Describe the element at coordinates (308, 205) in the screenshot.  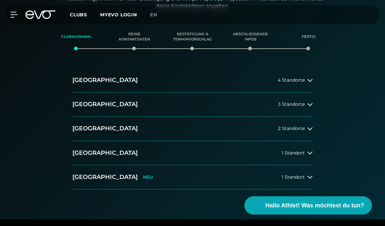
I see `button: Hallo Athlet! Was möchtest du tun?` at that location.